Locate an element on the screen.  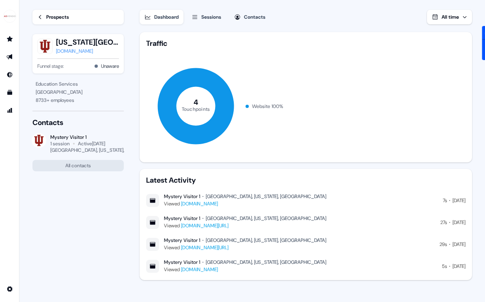
button: All time is located at coordinates (449, 17).